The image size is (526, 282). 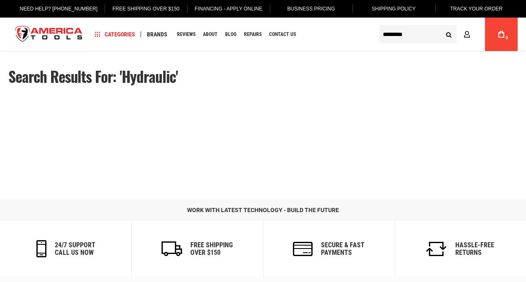 What do you see at coordinates (186, 34) in the screenshot?
I see `a: Reviews` at bounding box center [186, 34].